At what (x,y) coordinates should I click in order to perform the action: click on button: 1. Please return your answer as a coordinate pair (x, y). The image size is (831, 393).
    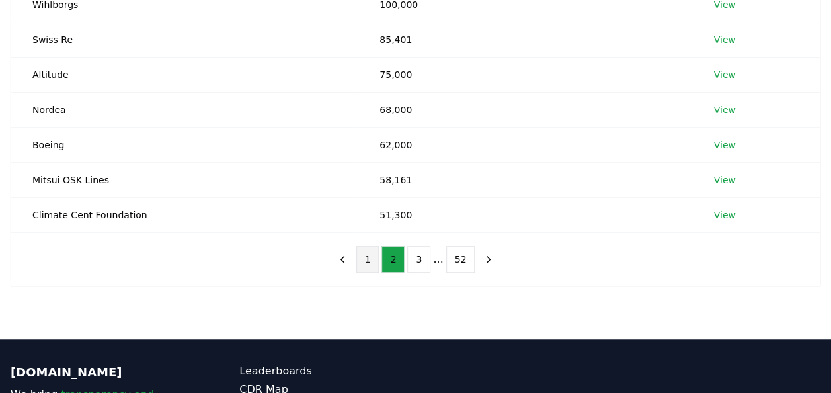
    Looking at the image, I should click on (367, 259).